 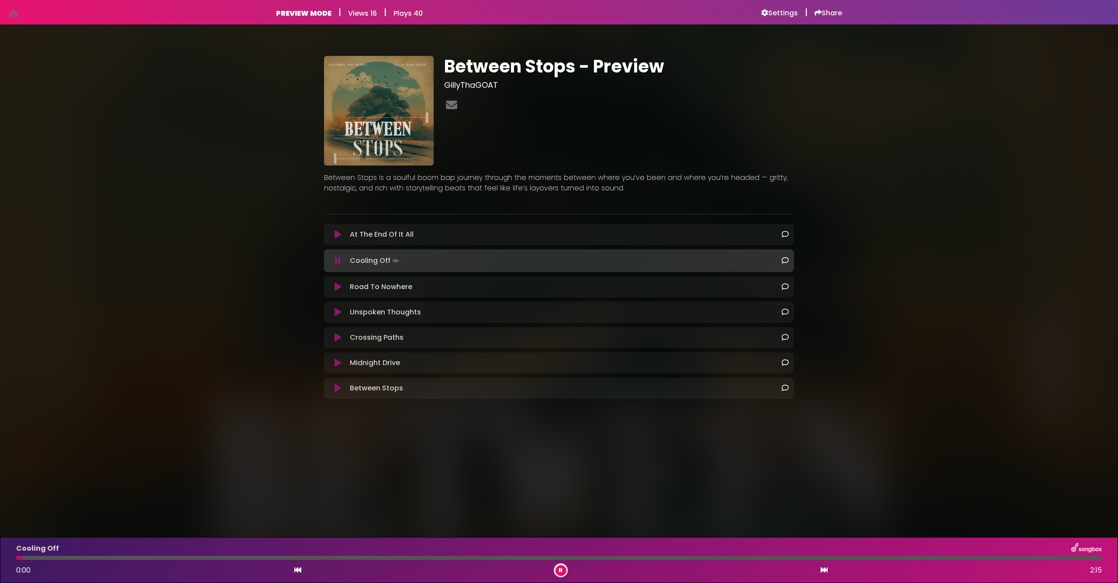 I want to click on h6: PREVIEW MODE, so click(x=304, y=13).